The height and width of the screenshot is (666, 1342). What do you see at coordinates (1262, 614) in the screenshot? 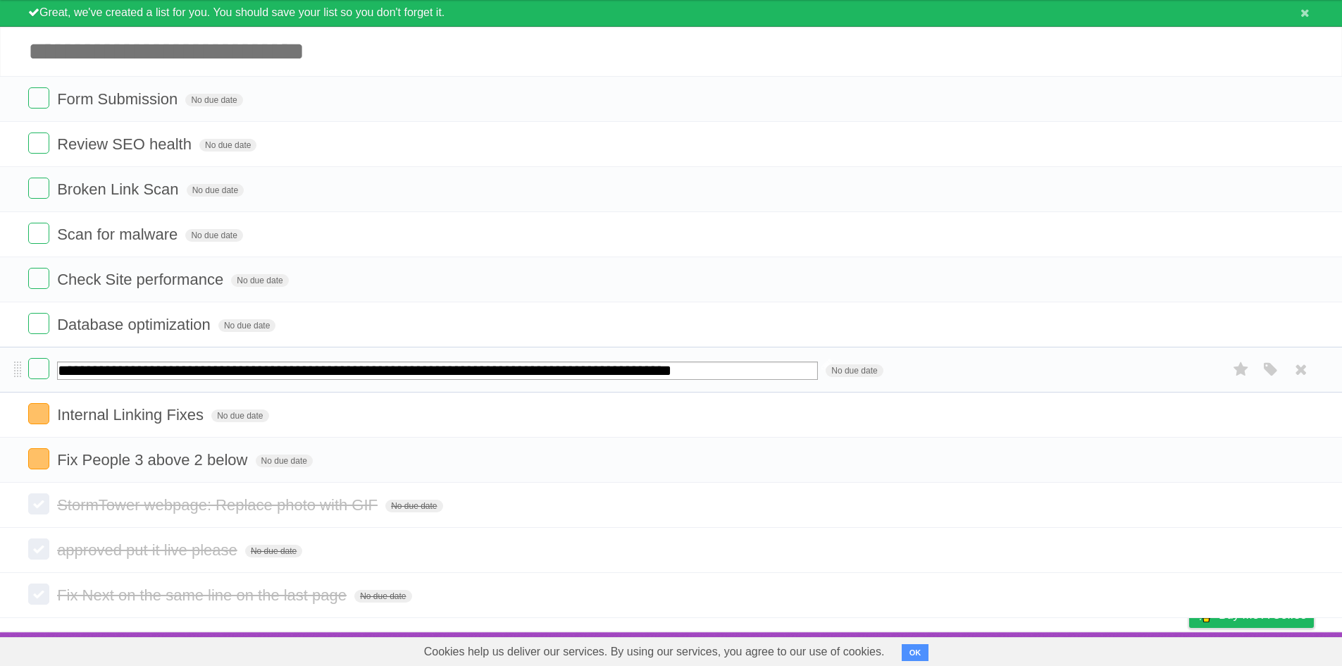
I see `span: Buy me a coffee` at bounding box center [1262, 614].